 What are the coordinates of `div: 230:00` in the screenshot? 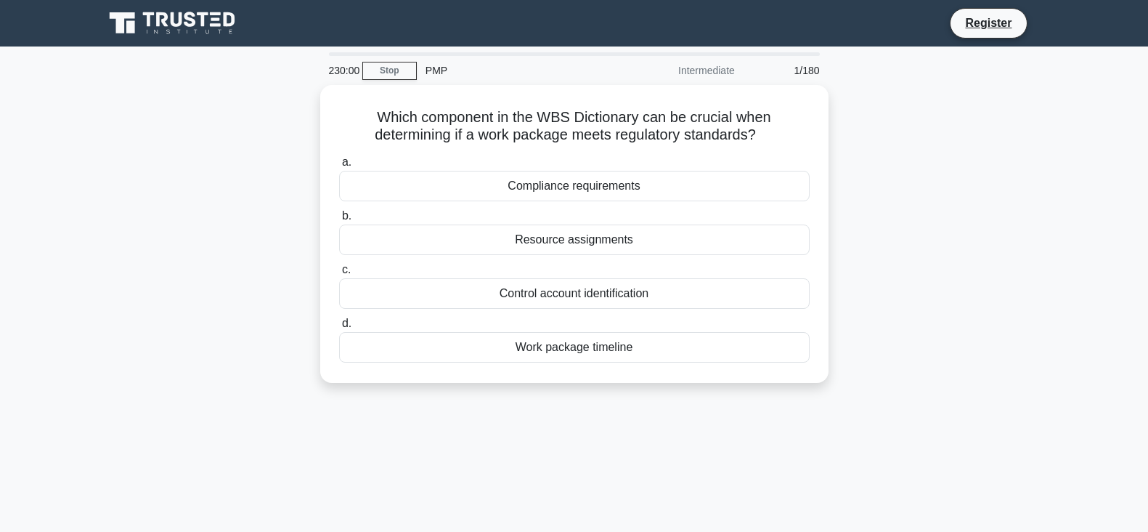 It's located at (341, 70).